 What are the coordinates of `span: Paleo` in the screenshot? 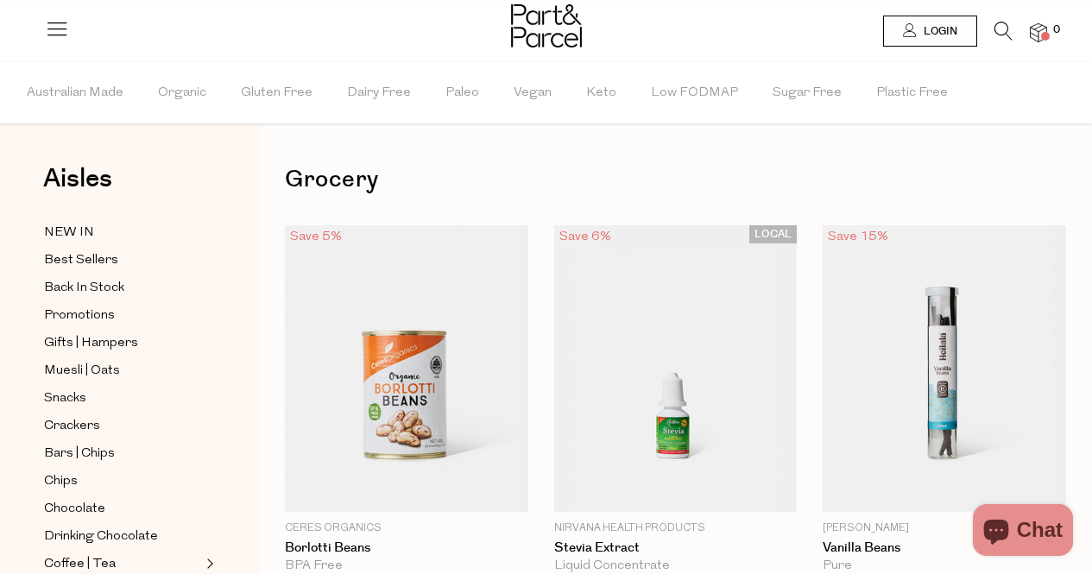 It's located at (462, 93).